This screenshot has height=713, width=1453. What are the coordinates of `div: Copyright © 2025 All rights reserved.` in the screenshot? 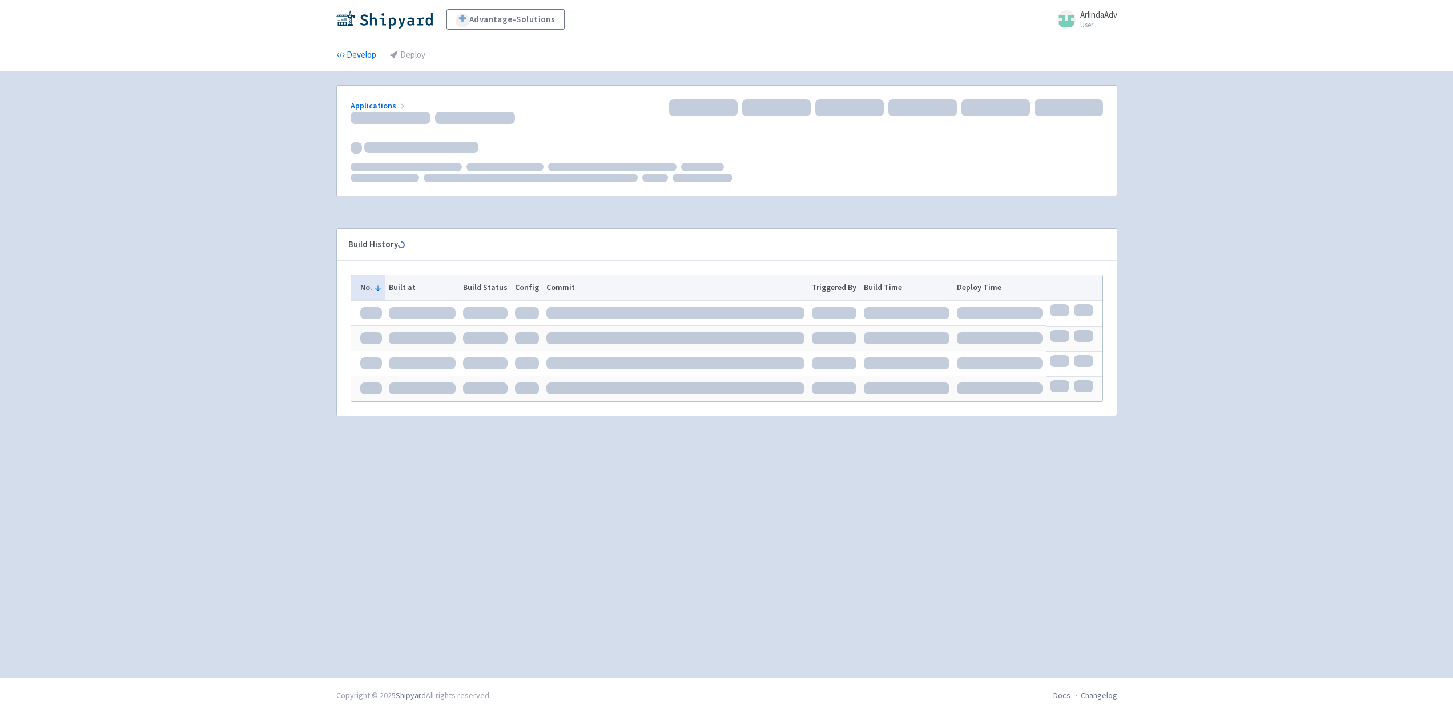 It's located at (413, 696).